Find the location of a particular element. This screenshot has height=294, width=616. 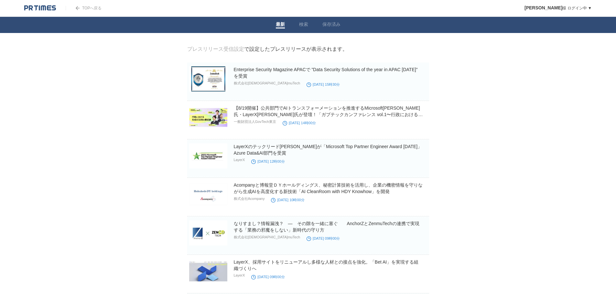

img: Acompanyと博報堂ＤＹホールディングス、秘密計算技術を活用し、企業の機密情報を守りながら生成AIを高度化する新技術「AI CleanRoom with HDY Knowhow」を開発 is located at coordinates (208, 194).